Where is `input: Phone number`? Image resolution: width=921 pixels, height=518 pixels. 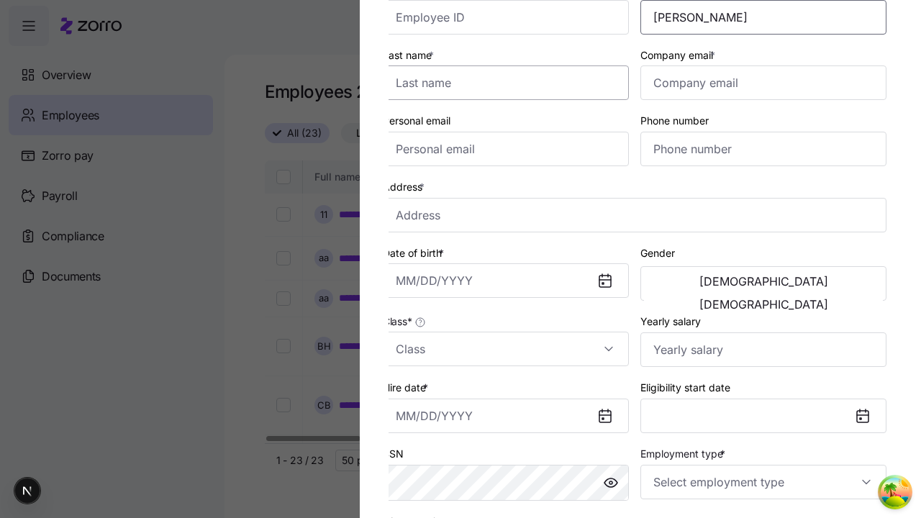 input: Phone number is located at coordinates (764, 149).